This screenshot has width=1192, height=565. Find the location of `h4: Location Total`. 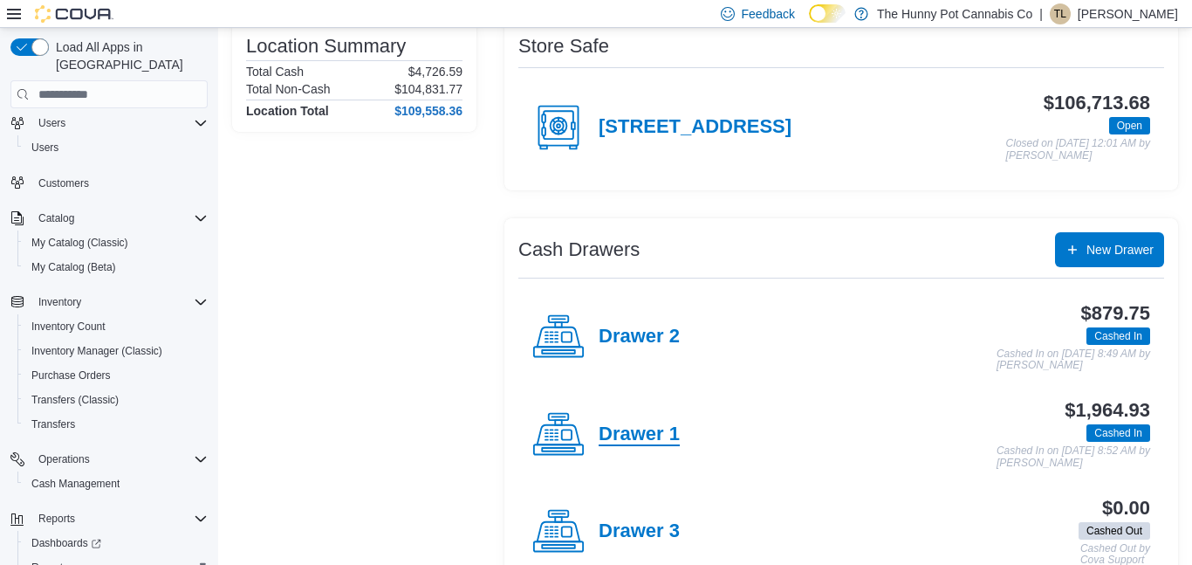

h4: Location Total is located at coordinates (287, 111).